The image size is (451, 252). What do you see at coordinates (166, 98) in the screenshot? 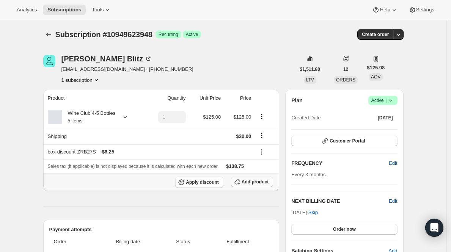
I see `th: Quantity` at bounding box center [166, 98].